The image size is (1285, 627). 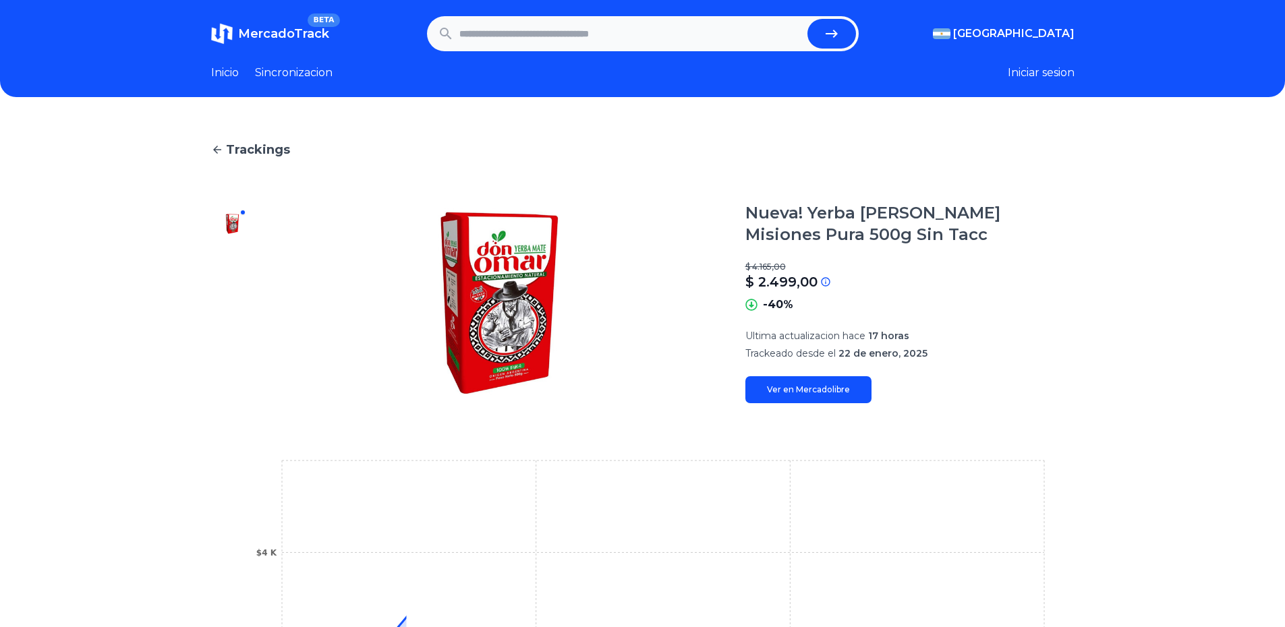 I want to click on tspan: $4 K, so click(x=266, y=553).